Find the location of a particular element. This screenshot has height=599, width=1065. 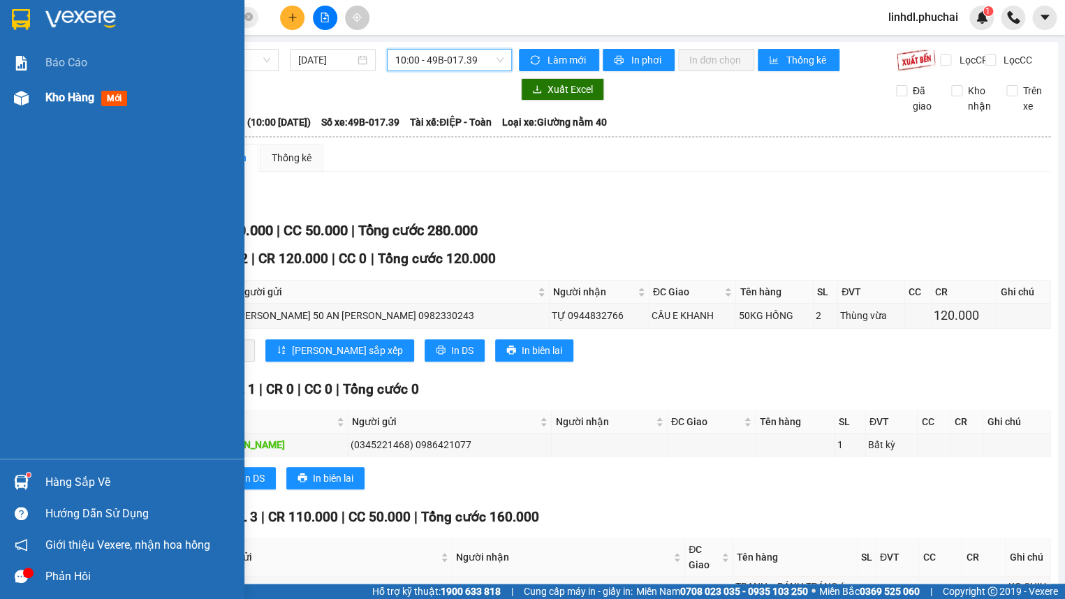

div: Hàng sắp về is located at coordinates (140, 482).